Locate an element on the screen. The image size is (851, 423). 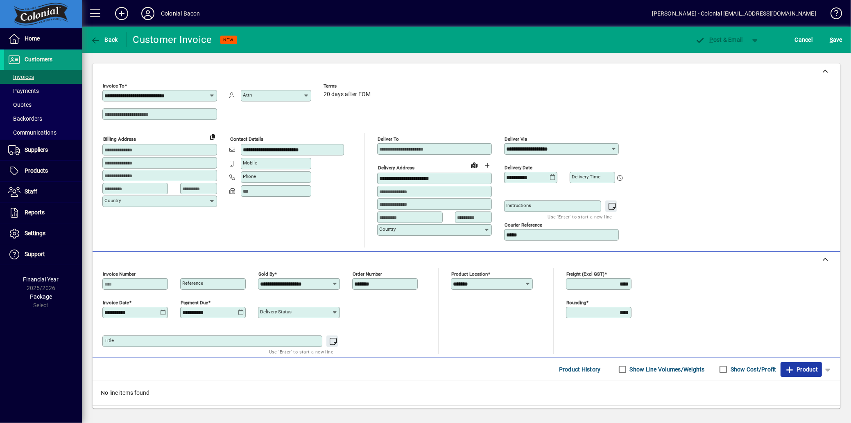
mat-label: Invoice number is located at coordinates (119, 274).